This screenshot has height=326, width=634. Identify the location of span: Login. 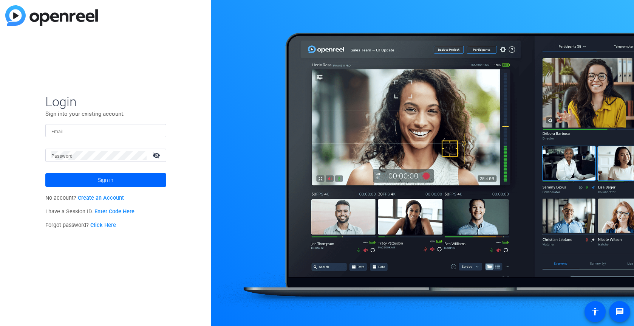
(106, 102).